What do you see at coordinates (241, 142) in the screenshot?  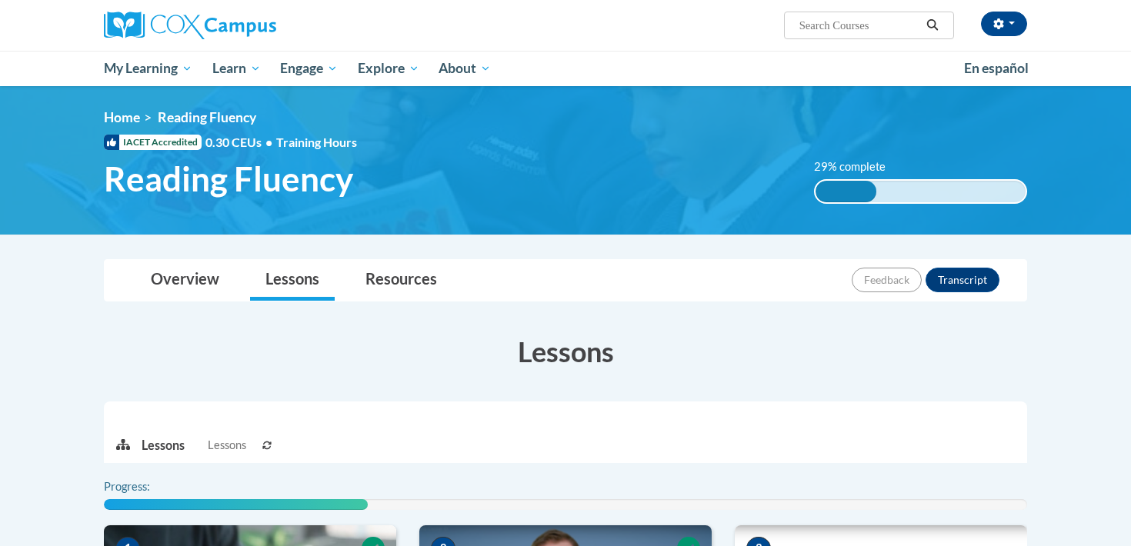 I see `span: 0.30 CEUs` at bounding box center [241, 142].